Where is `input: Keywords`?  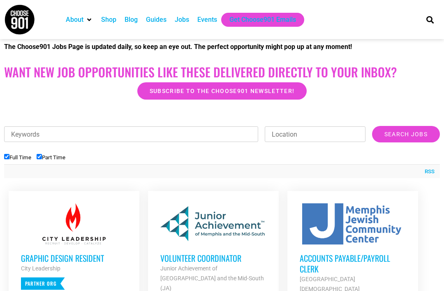
input: Keywords is located at coordinates (131, 134).